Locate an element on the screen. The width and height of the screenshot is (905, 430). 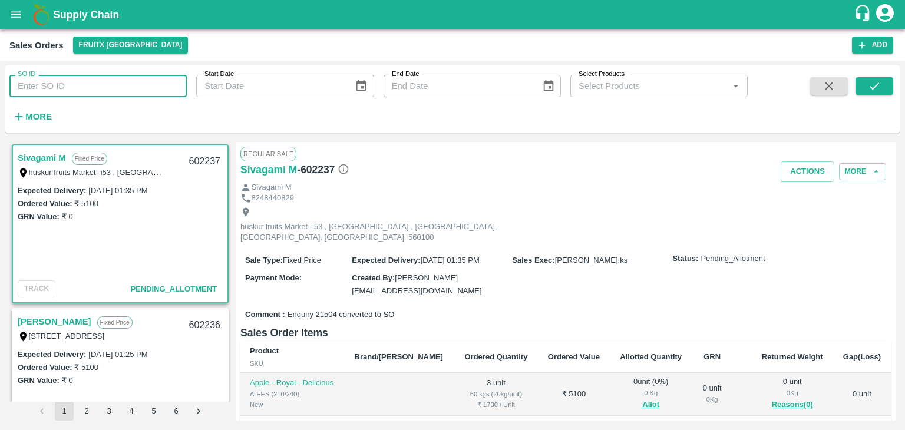
label: Select Products is located at coordinates (601, 74).